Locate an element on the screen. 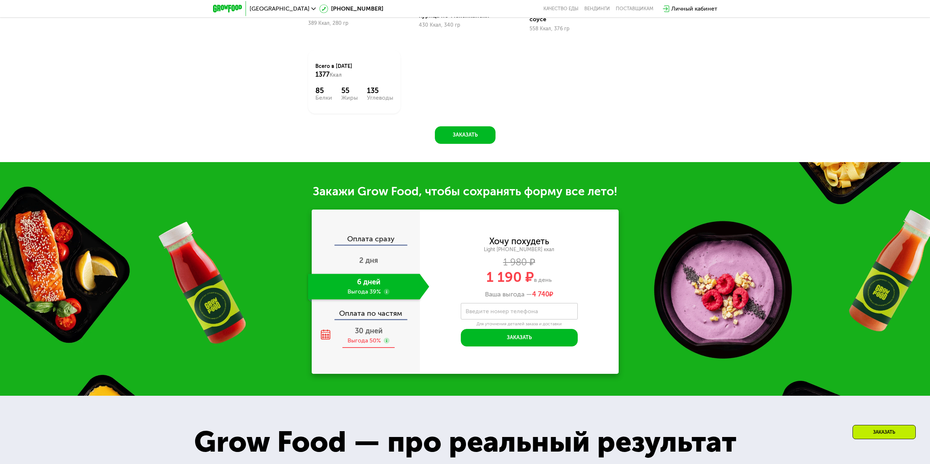 This screenshot has height=464, width=930. div: 430 Ккал, 340 гр is located at coordinates (465, 25).